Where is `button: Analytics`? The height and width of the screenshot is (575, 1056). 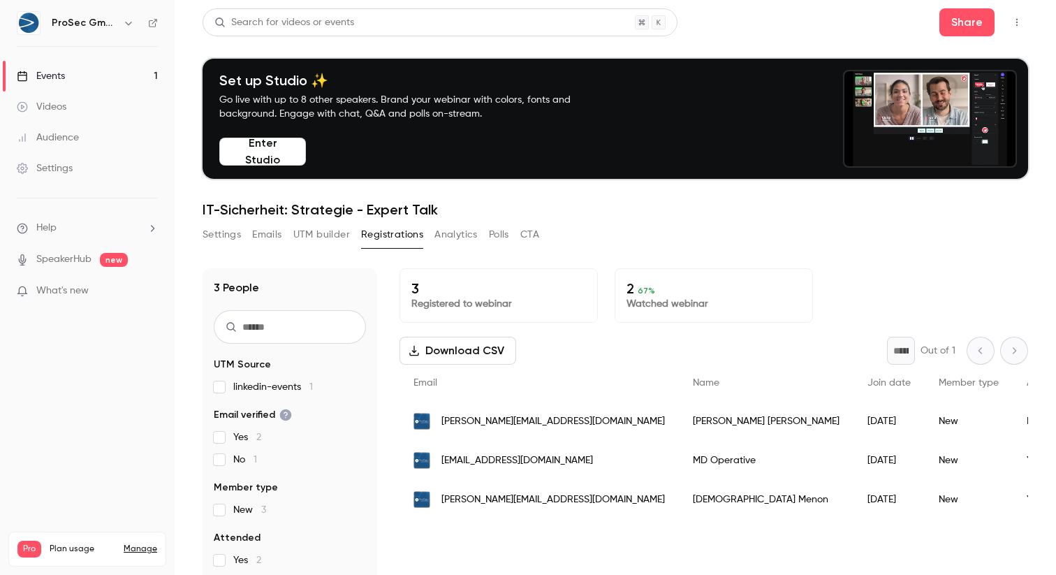 button: Analytics is located at coordinates (456, 235).